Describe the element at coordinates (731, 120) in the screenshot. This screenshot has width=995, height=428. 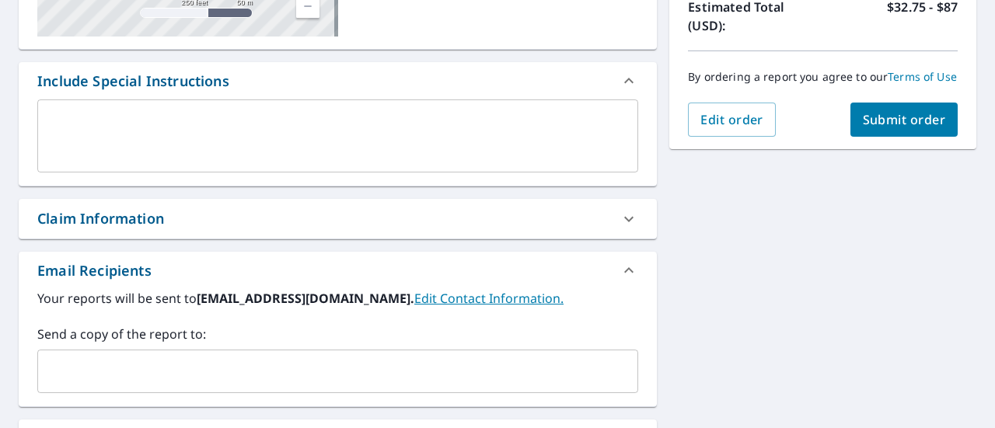
I see `button: Edit order` at that location.